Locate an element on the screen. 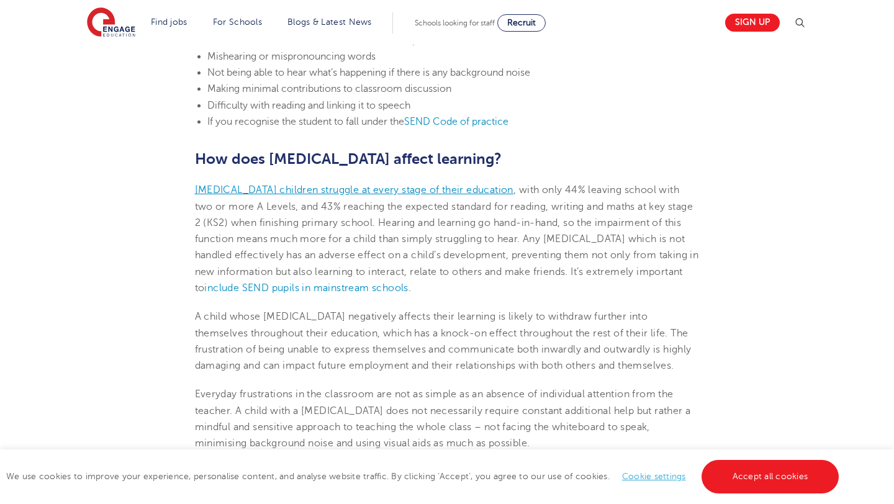 Image resolution: width=894 pixels, height=504 pixels. span: Schools looking for staff is located at coordinates (454, 23).